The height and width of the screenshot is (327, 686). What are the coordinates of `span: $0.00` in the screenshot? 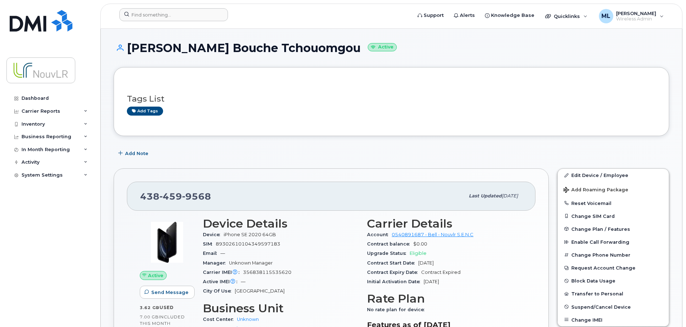 It's located at (420, 243).